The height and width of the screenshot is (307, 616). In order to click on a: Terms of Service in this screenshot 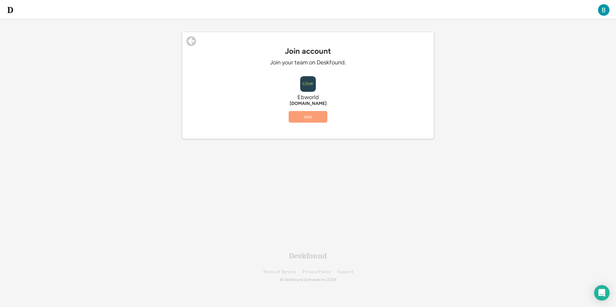, I will do `click(279, 272)`.